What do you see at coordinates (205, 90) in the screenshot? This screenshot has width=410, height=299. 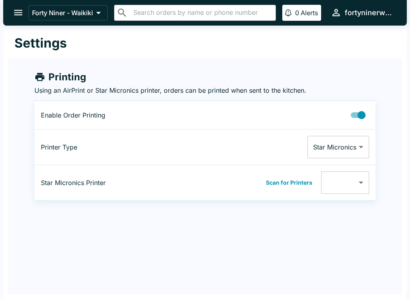 I see `p: Using an AirPrint or Star Micronics printer, orders can be printed when sent to the kitchen.` at bounding box center [205, 90].